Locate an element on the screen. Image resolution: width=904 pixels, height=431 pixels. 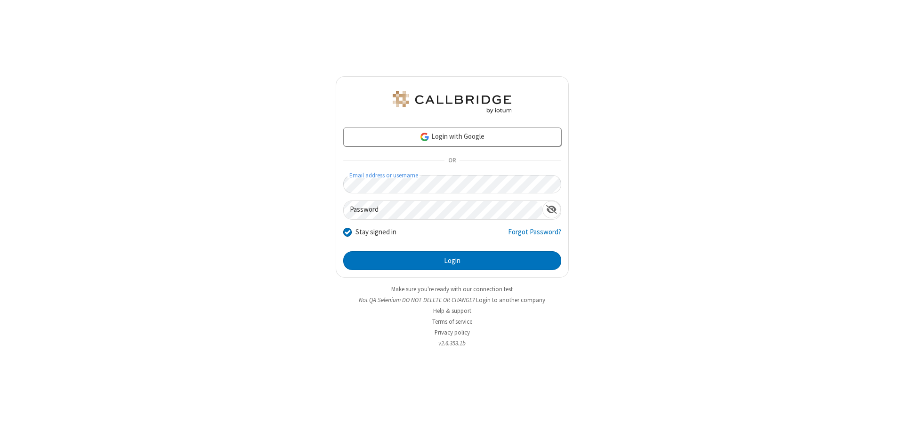
a: Login with Google is located at coordinates (452, 137).